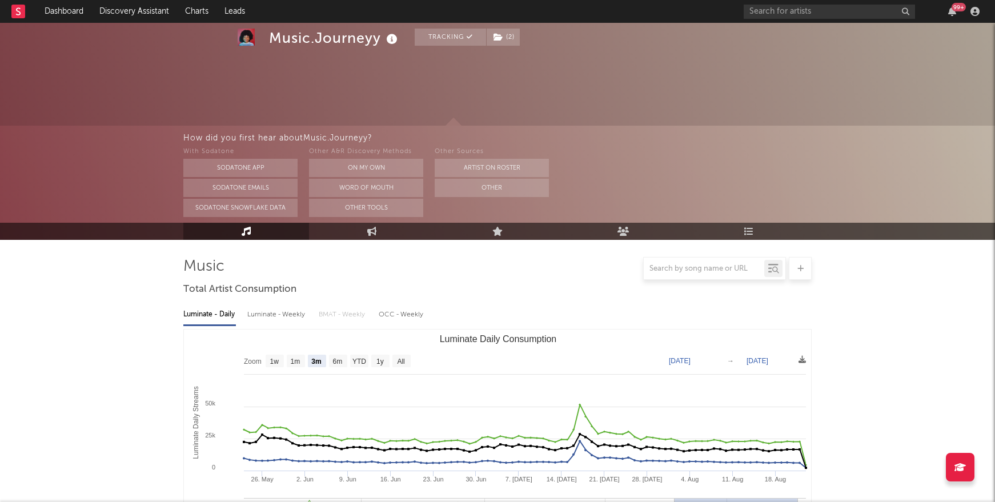 The image size is (995, 502). I want to click on div: Other Sources, so click(492, 152).